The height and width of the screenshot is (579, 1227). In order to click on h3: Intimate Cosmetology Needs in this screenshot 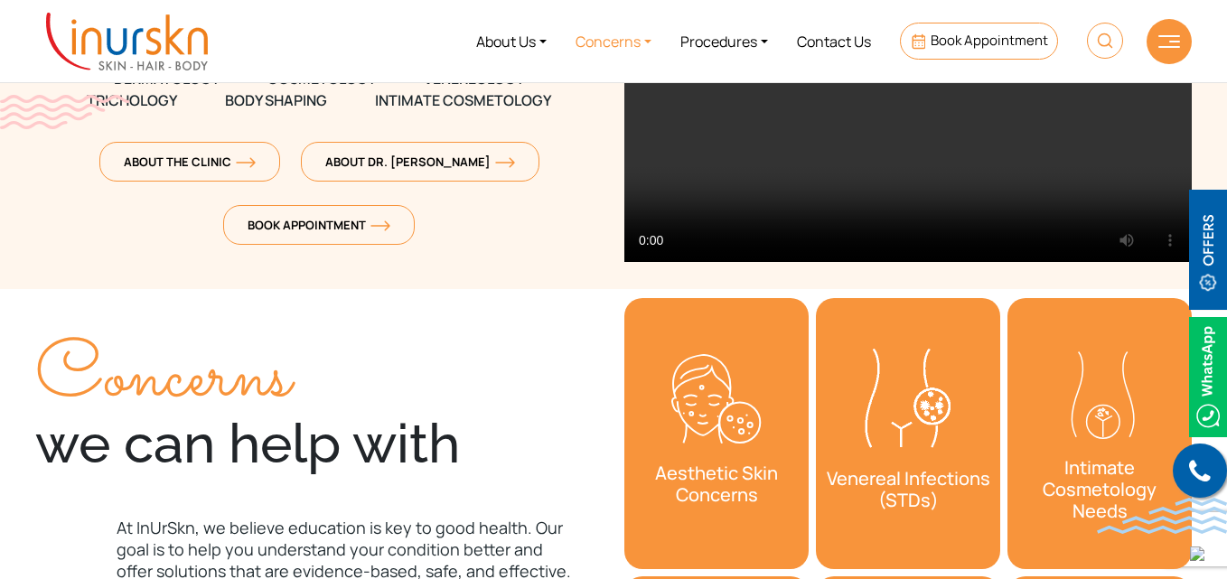, I will do `click(1099, 490)`.